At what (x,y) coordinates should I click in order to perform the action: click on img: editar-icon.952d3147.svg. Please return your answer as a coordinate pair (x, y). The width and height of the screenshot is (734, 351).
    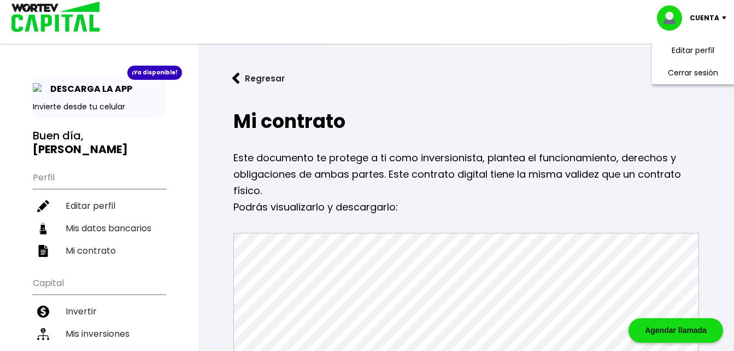
    Looking at the image, I should click on (43, 206).